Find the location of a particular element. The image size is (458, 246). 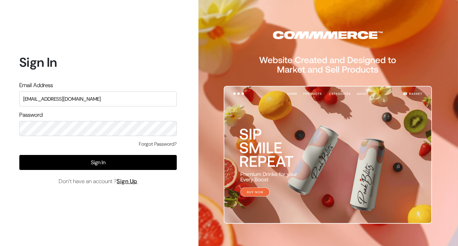

button: Sign In is located at coordinates (98, 163).